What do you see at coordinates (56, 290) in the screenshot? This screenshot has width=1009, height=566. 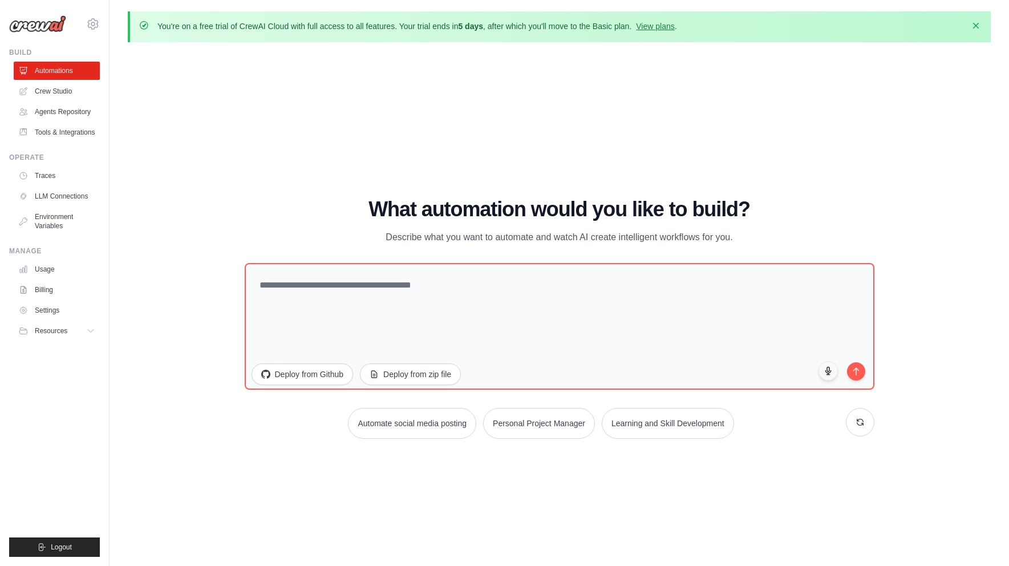 I see `a: Billing` at bounding box center [56, 290].